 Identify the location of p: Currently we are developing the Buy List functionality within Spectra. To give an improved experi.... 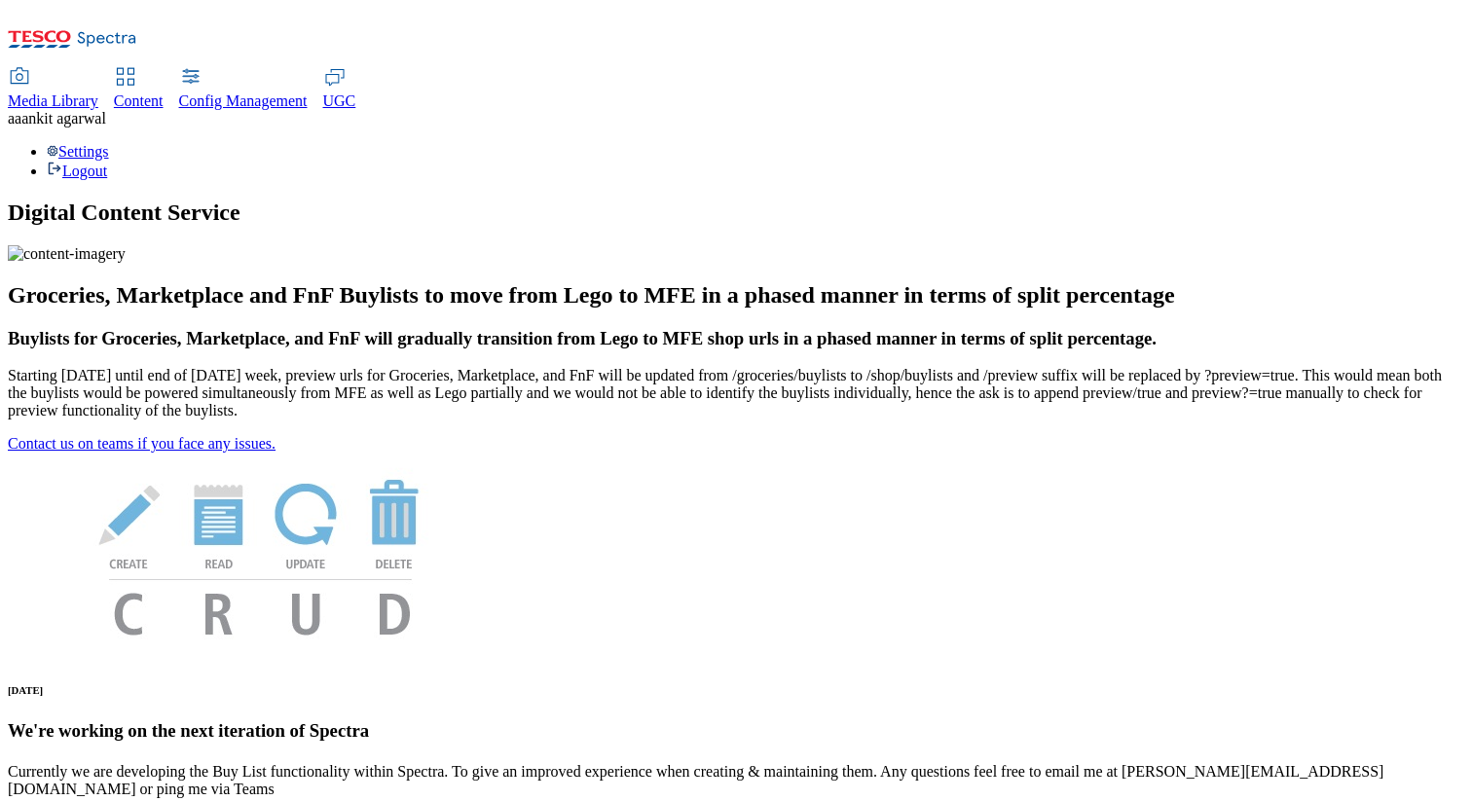
(736, 781).